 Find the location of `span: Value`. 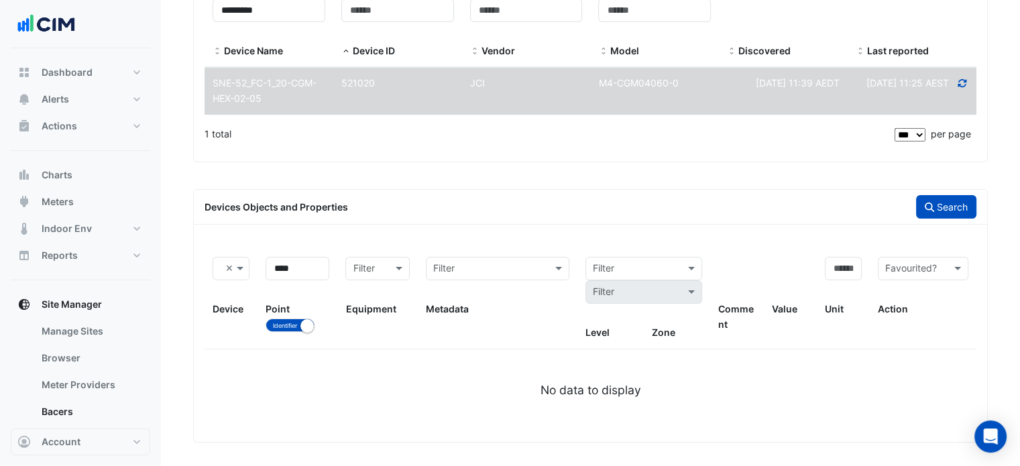

span: Value is located at coordinates (784, 308).